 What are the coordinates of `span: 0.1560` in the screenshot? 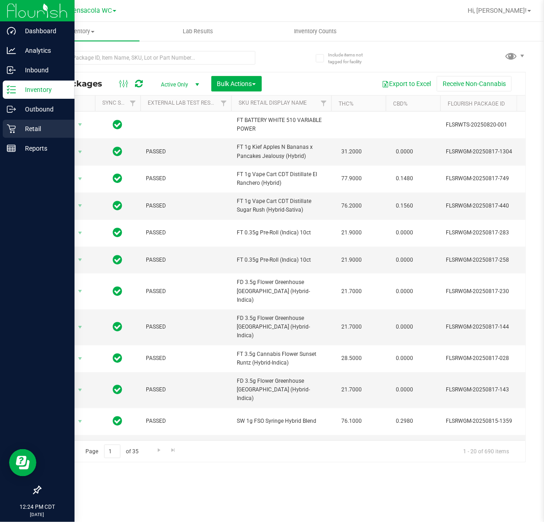 It's located at (405, 206).